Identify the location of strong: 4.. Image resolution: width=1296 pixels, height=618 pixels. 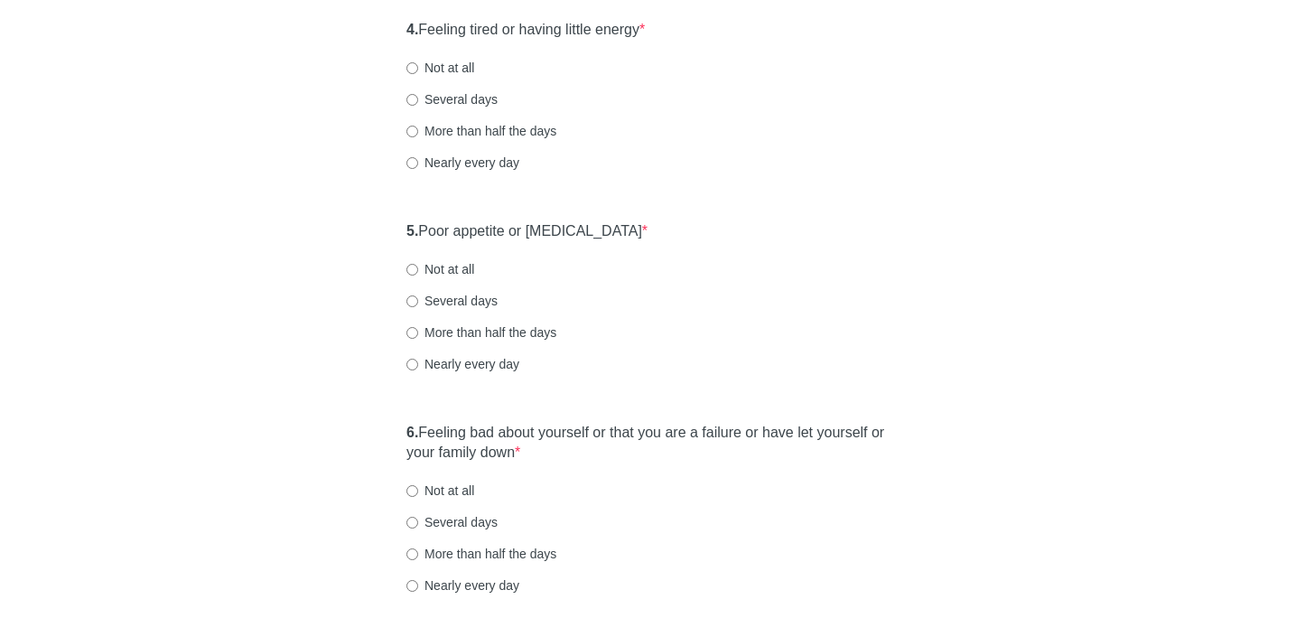
(412, 29).